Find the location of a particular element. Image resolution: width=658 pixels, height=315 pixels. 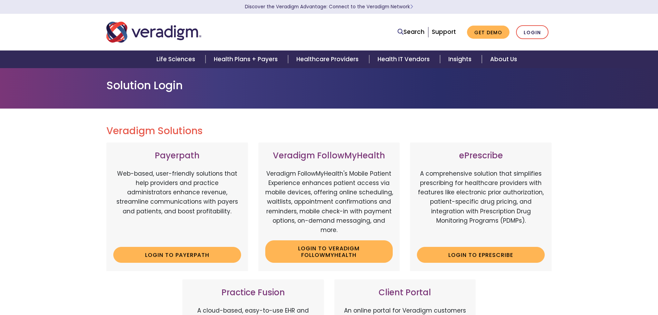

img: Veradigm logo is located at coordinates (154, 32).